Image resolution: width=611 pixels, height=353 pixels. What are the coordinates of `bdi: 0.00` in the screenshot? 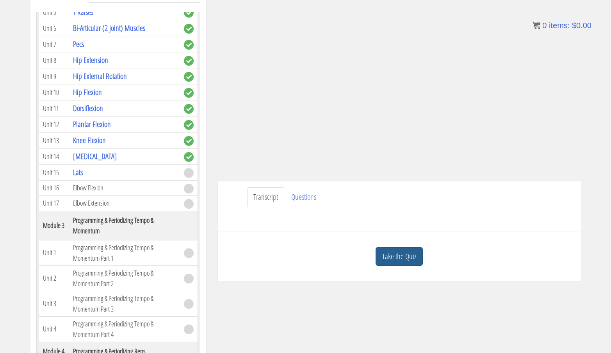 It's located at (582, 25).